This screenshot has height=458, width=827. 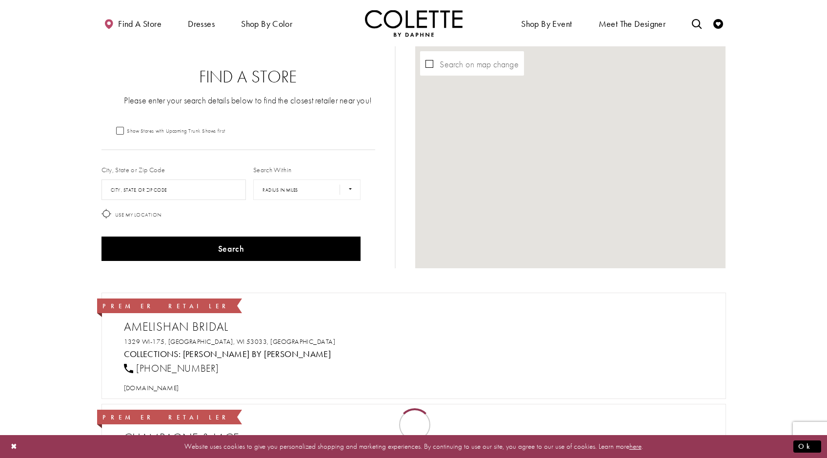 I want to click on h2: Champagne & Lace, so click(x=419, y=438).